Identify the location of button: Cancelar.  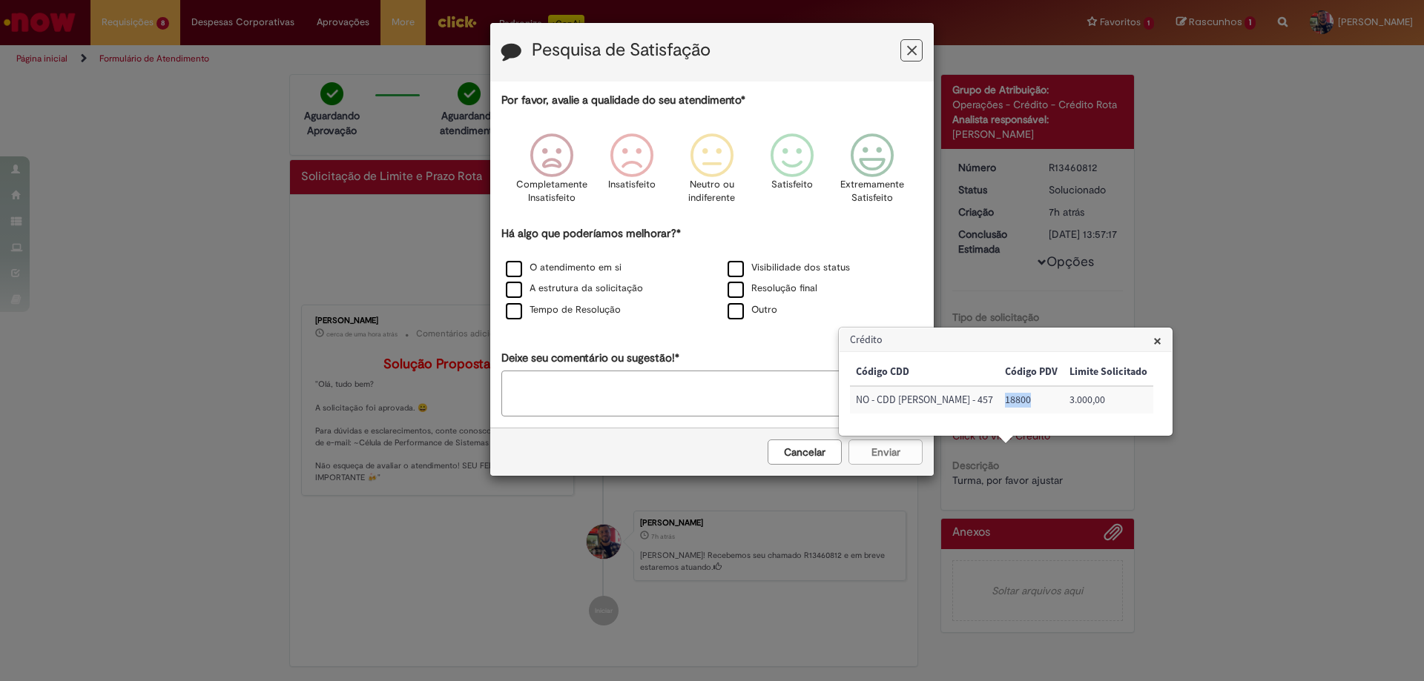
(805, 452).